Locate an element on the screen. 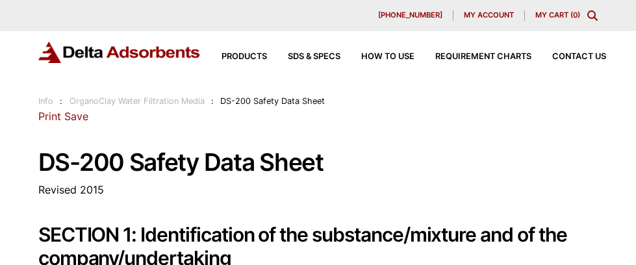  a: Products is located at coordinates (234, 56).